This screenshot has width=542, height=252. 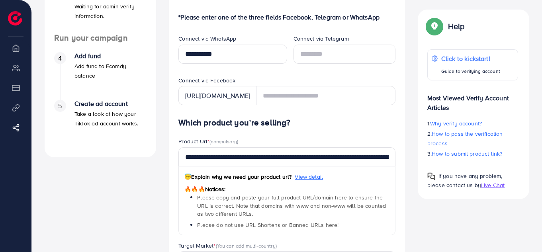 I want to click on span: (You can add multi-country), so click(x=246, y=246).